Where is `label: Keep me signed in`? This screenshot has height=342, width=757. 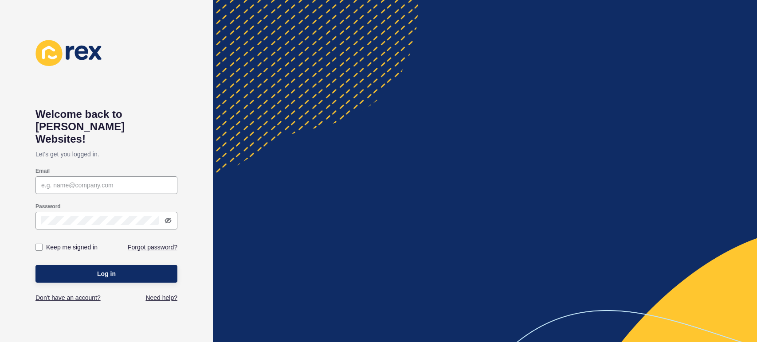
label: Keep me signed in is located at coordinates (72, 247).